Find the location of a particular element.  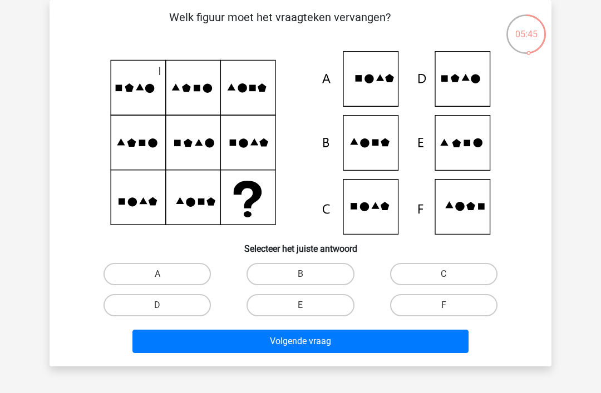

label: D is located at coordinates (157, 305).